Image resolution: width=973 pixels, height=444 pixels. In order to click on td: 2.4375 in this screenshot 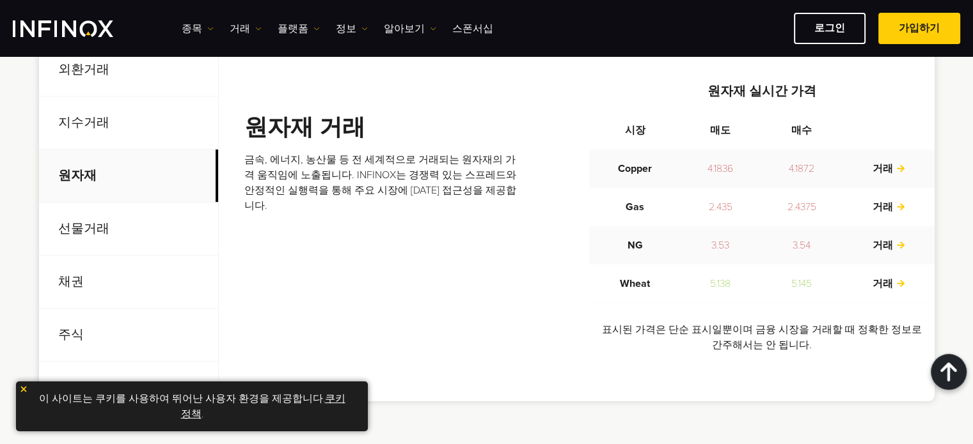, I will do `click(801, 207)`.